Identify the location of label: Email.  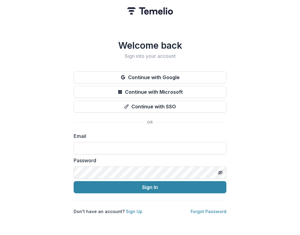
(148, 136).